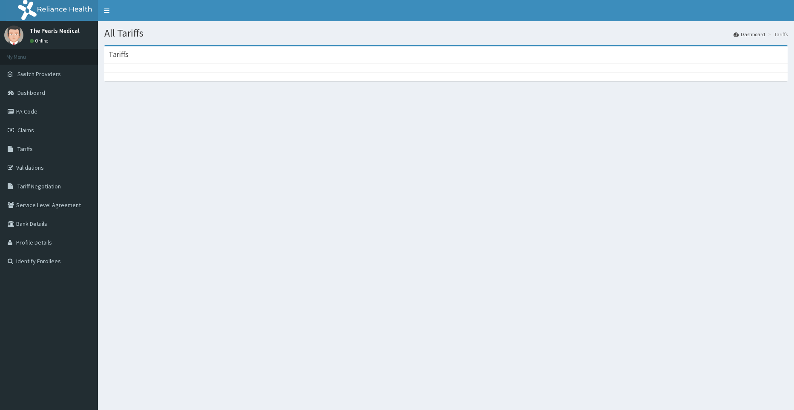 Image resolution: width=794 pixels, height=410 pixels. What do you see at coordinates (26, 130) in the screenshot?
I see `span: Claims` at bounding box center [26, 130].